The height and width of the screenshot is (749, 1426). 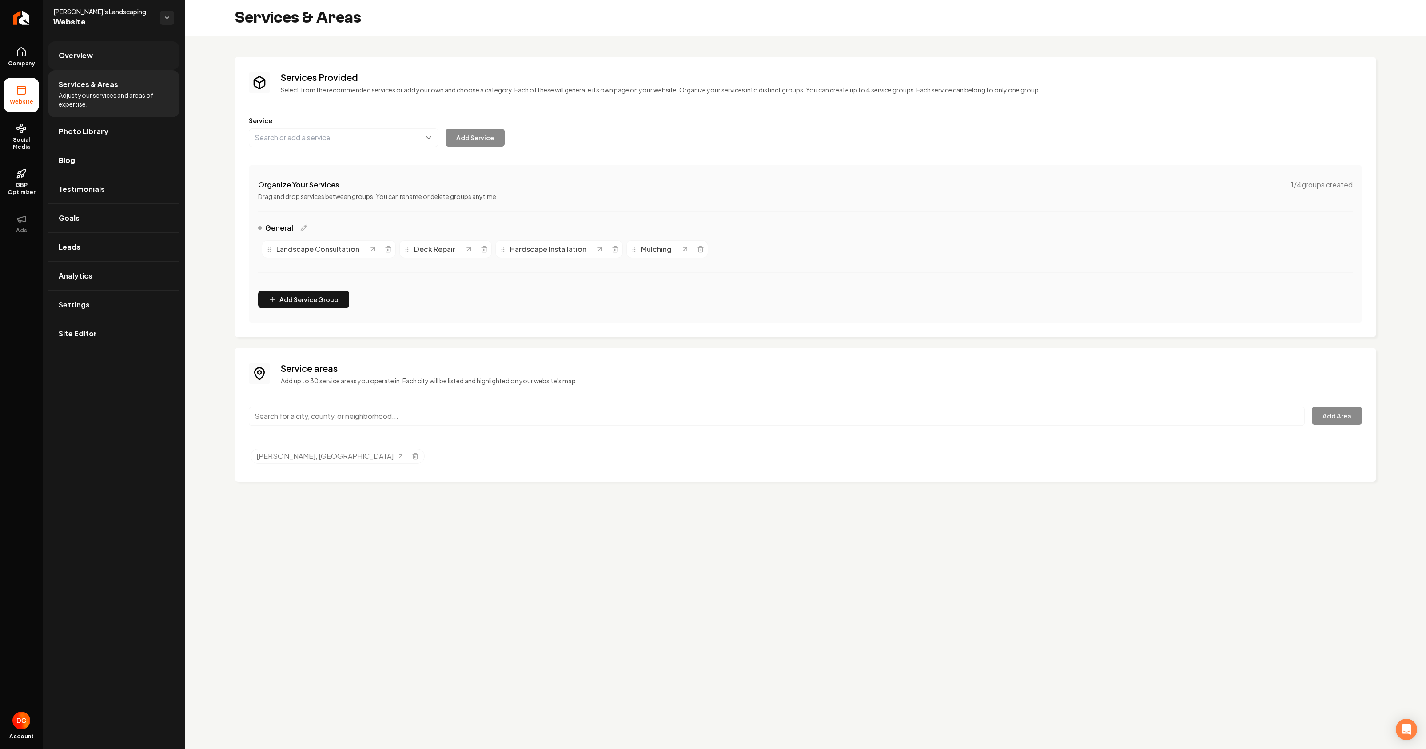 What do you see at coordinates (76, 276) in the screenshot?
I see `span: Analytics` at bounding box center [76, 276].